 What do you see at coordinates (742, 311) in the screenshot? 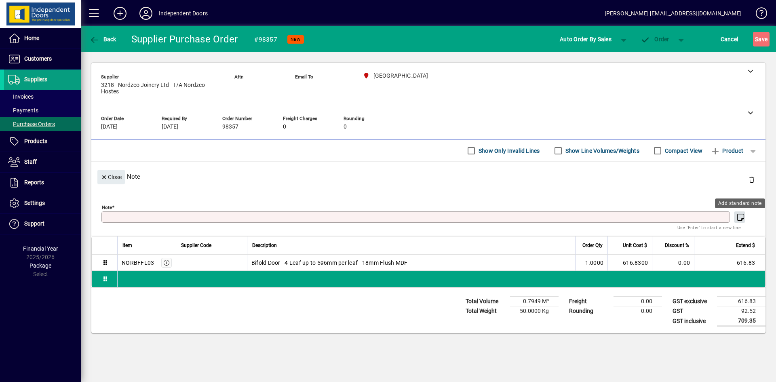
I see `td: 92.52` at bounding box center [742, 311].